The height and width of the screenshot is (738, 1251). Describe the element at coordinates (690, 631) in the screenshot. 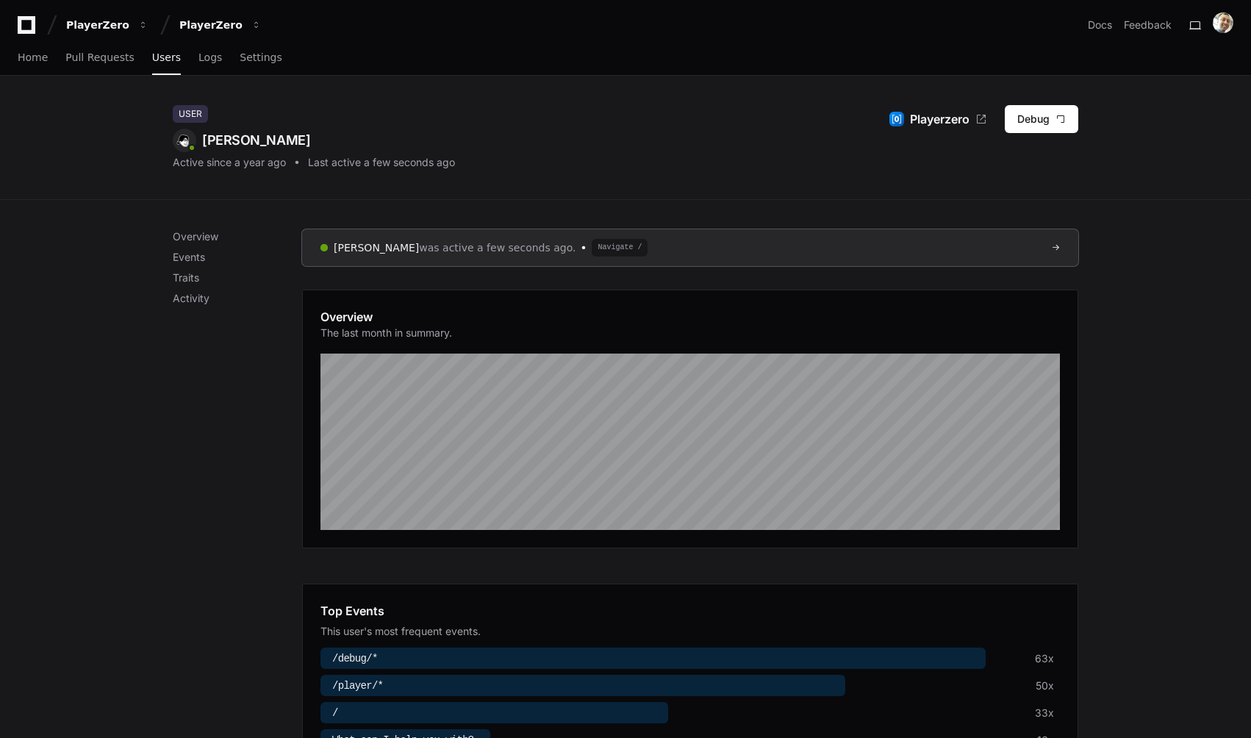

I see `div: This user's most frequent events.` at that location.